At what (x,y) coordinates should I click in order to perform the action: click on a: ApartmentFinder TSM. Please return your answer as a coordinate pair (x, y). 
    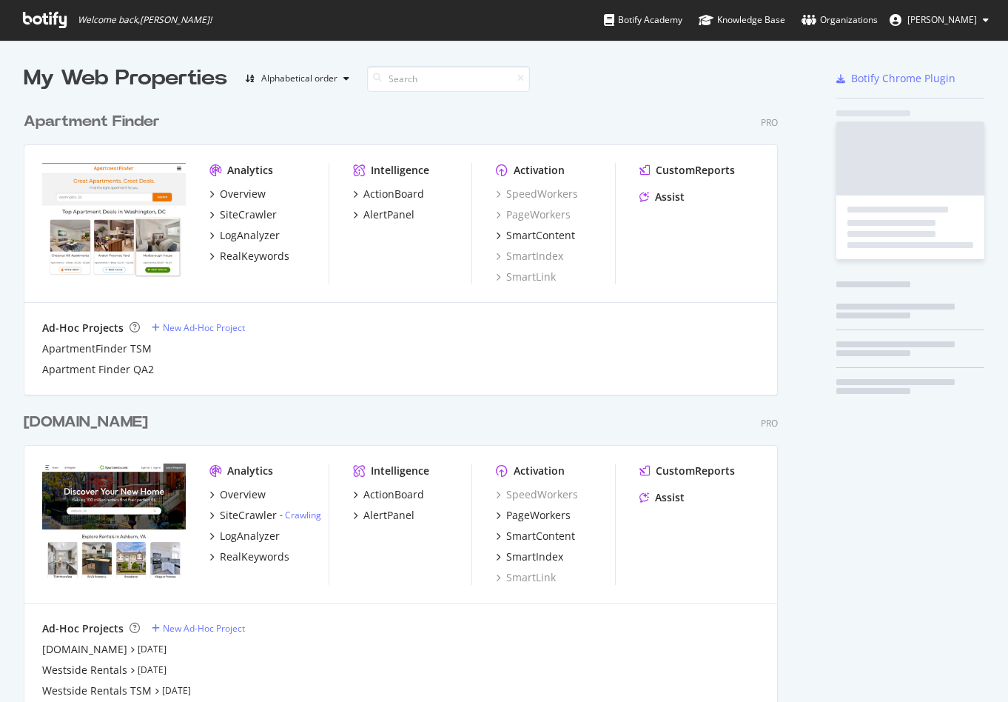
    Looking at the image, I should click on (97, 349).